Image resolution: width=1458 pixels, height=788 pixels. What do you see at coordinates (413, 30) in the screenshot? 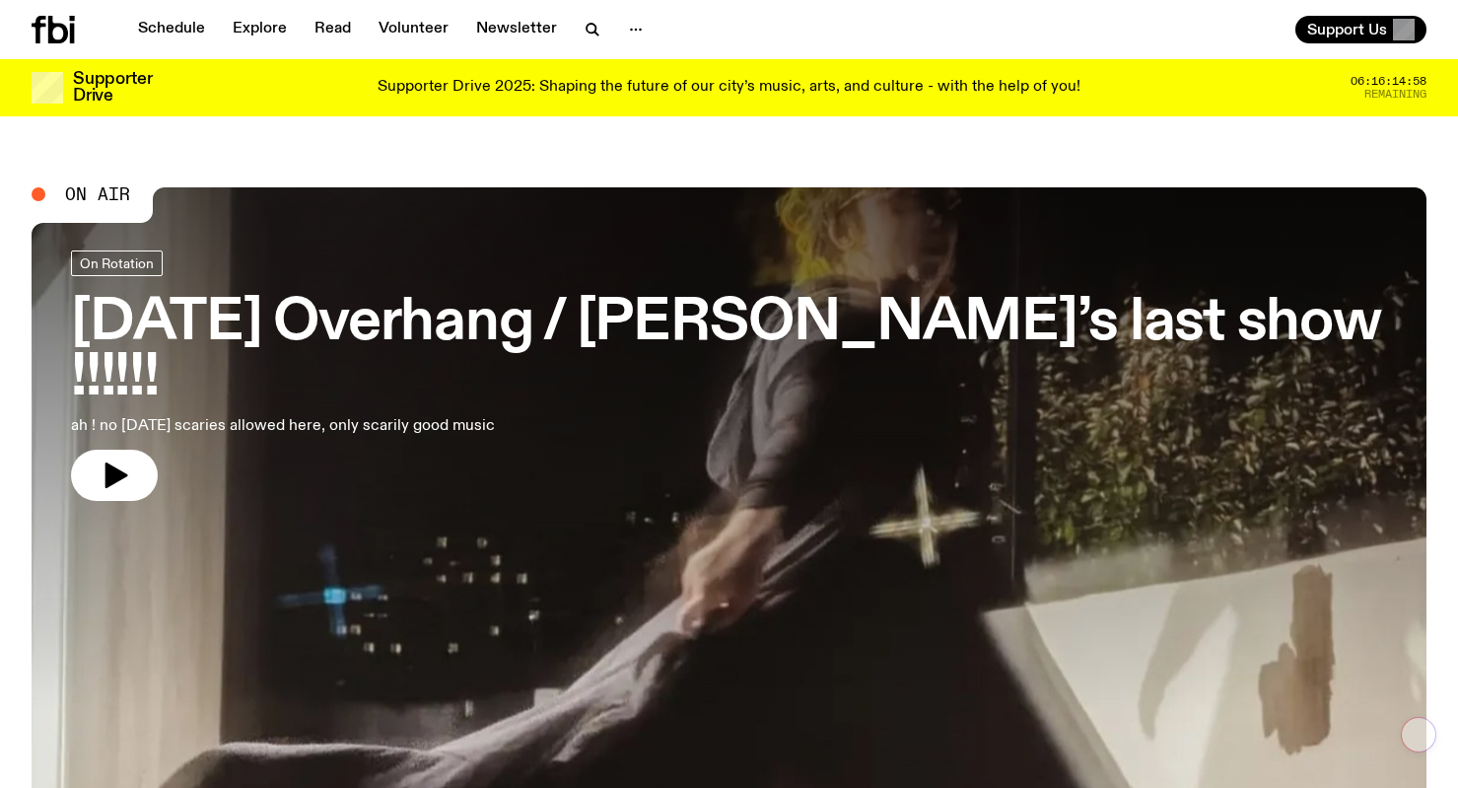
I see `a: Volunteer` at bounding box center [413, 30].